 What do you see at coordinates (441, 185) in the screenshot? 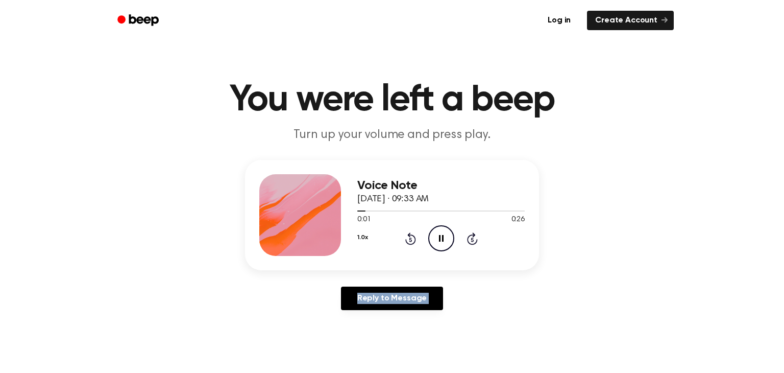
I see `h3: Voice Note` at bounding box center [441, 185].